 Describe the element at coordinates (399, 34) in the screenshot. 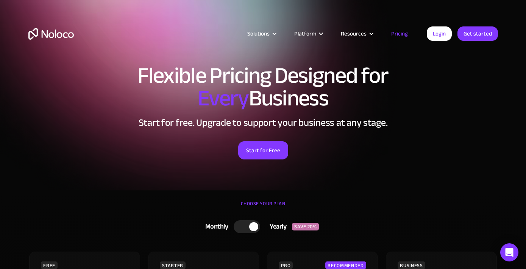

I see `a: Pricing` at that location.